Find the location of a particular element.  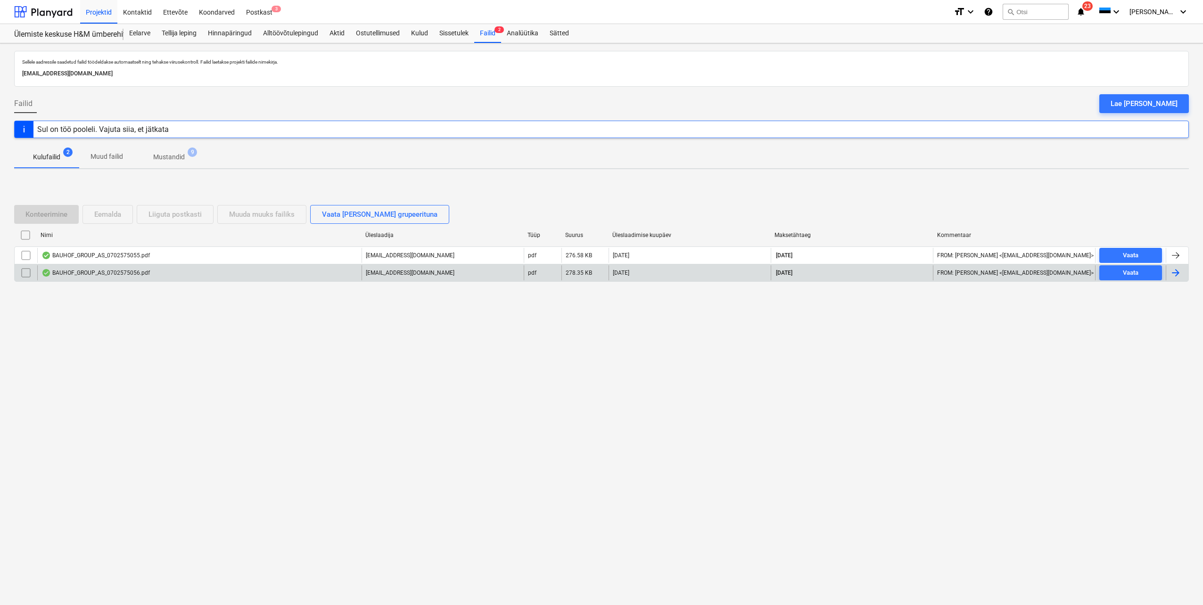

div: Kulud is located at coordinates (420, 33).